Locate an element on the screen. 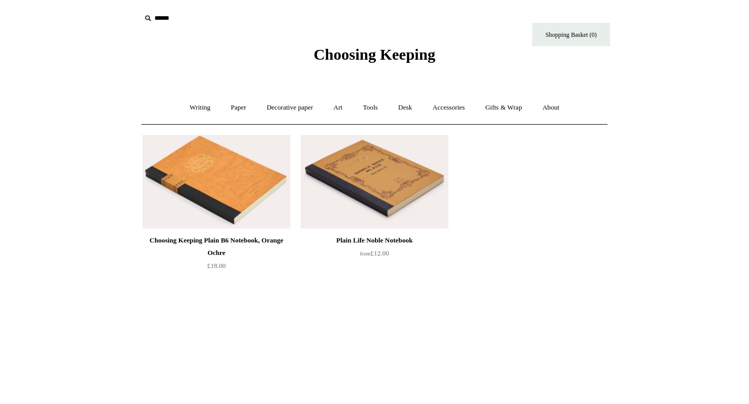 The image size is (749, 404). a: Desk is located at coordinates (405, 108).